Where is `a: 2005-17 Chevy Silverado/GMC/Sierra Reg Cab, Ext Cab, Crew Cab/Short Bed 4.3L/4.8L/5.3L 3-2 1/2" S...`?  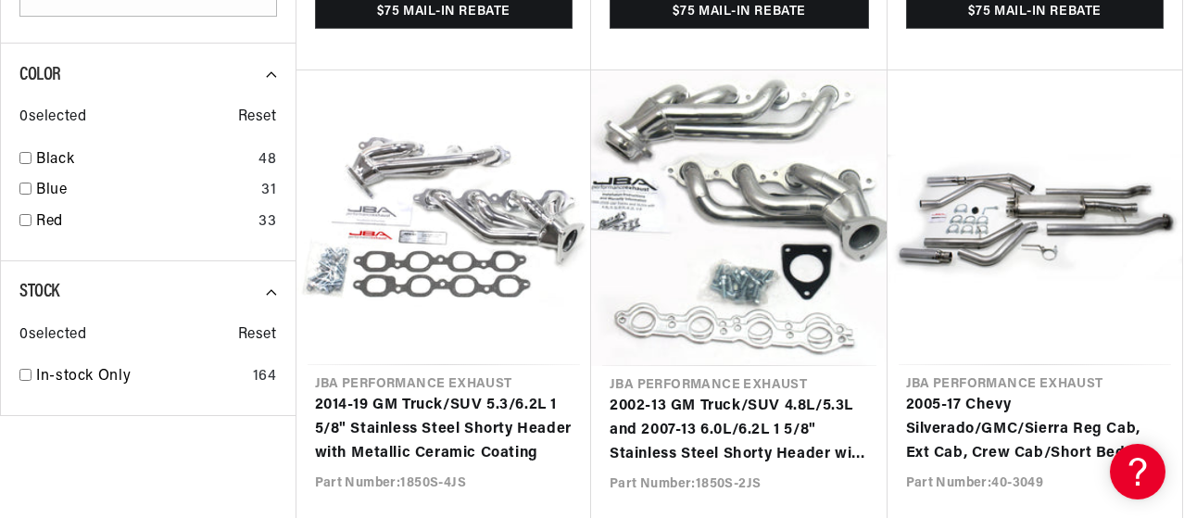
a: 2005-17 Chevy Silverado/GMC/Sierra Reg Cab, Ext Cab, Crew Cab/Short Bed 4.3L/4.8L/5.3L 3-2 1/2" S... is located at coordinates (1035, 429).